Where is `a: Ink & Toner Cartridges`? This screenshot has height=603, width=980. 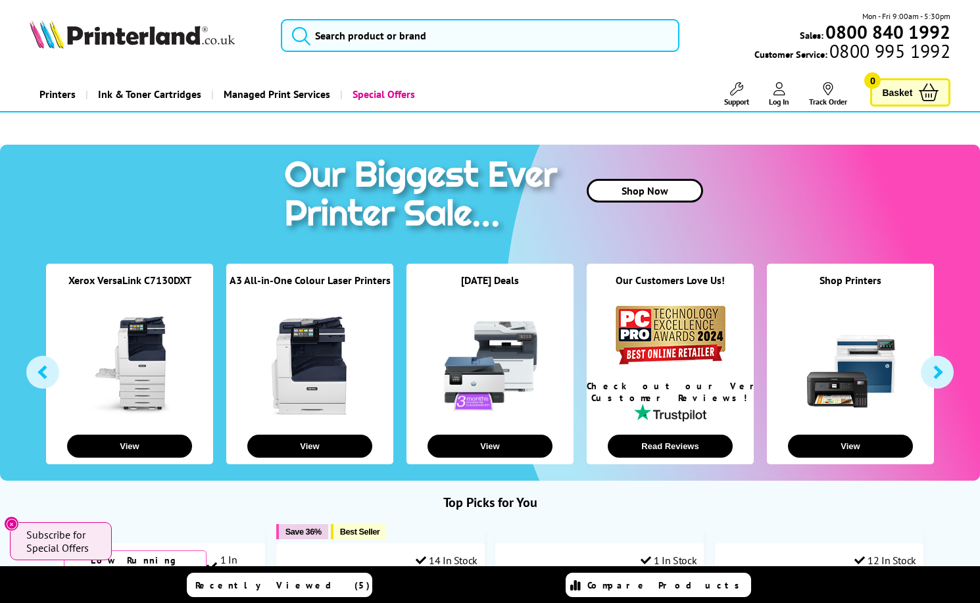 a: Ink & Toner Cartridges is located at coordinates (148, 94).